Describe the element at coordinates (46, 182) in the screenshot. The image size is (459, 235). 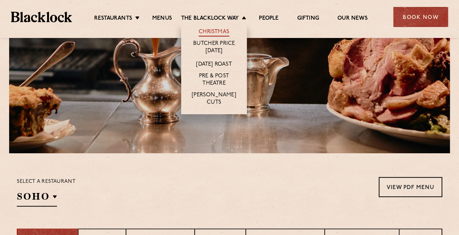
I see `p: Select a restaurant` at that location.